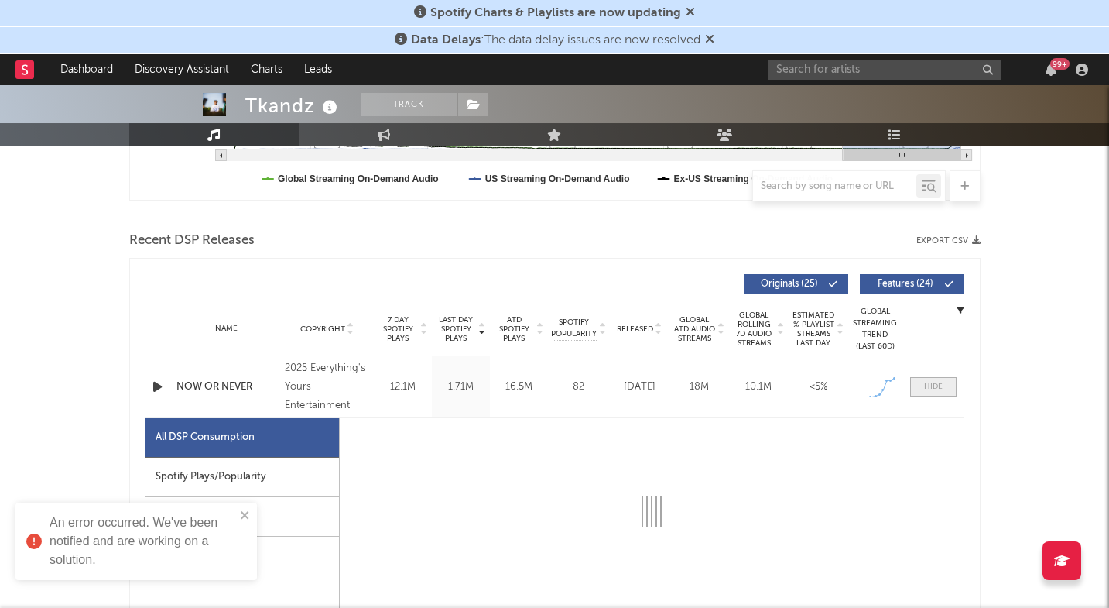 Image resolution: width=1109 pixels, height=608 pixels. I want to click on div: An error occurred. We've been notified and are working on a solution., so click(142, 541).